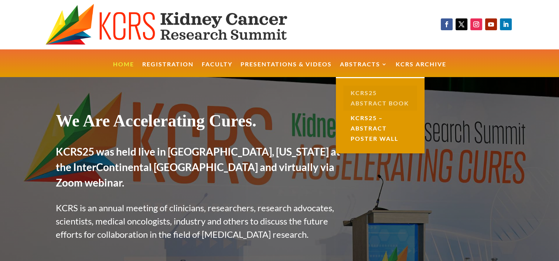  I want to click on a: KCRS Archive, so click(421, 69).